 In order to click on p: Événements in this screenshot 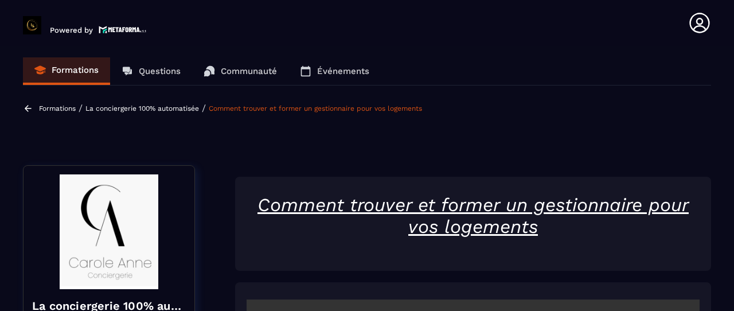, I will do `click(343, 71)`.